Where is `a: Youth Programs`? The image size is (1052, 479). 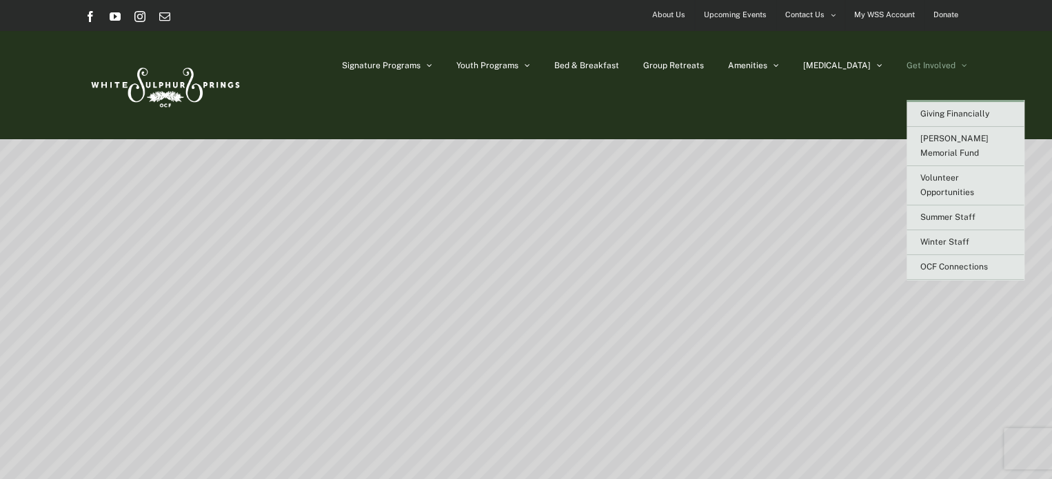 a: Youth Programs is located at coordinates (493, 65).